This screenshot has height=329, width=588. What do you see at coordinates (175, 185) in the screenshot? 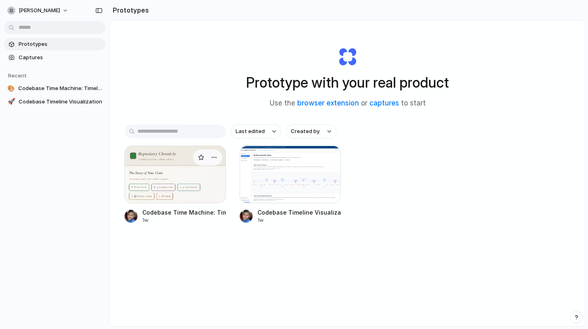
I see `a: Codebase Time Machine: Timeline Enhancement OptionsCodebase Time Machine: Timeline Enhancement Op...` at bounding box center [175, 185].